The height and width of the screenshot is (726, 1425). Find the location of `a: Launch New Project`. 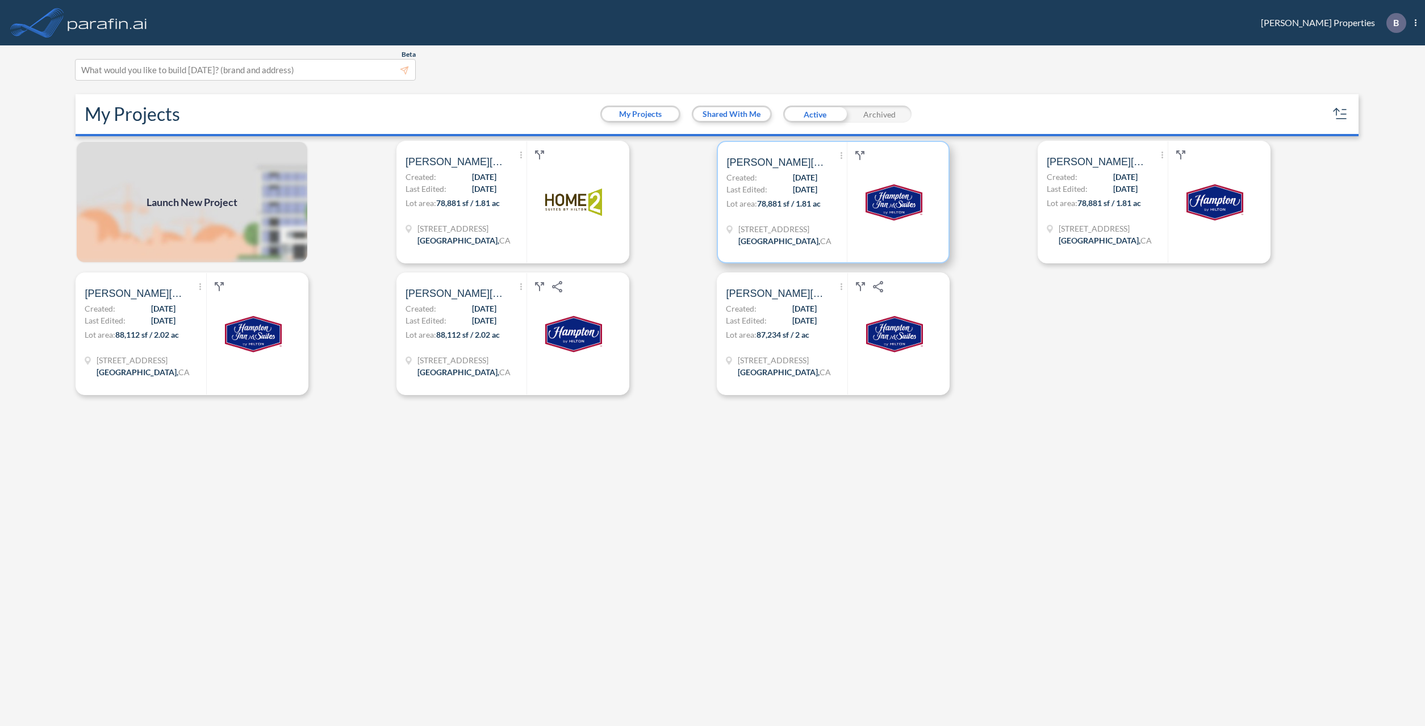

a: Launch New Project is located at coordinates (192, 202).